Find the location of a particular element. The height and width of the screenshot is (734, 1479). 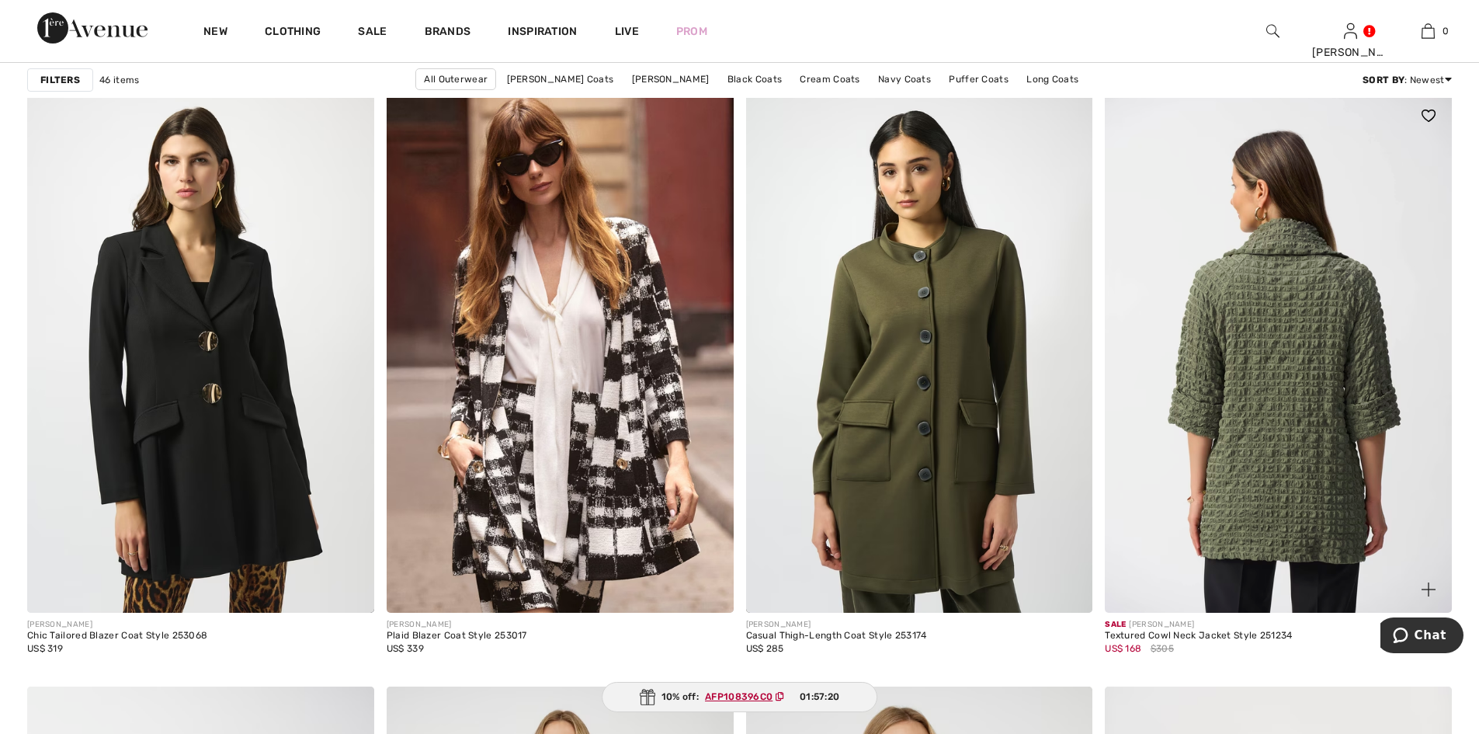

div: Casual Thigh-Length Coat Style 253174 is located at coordinates (836, 636).